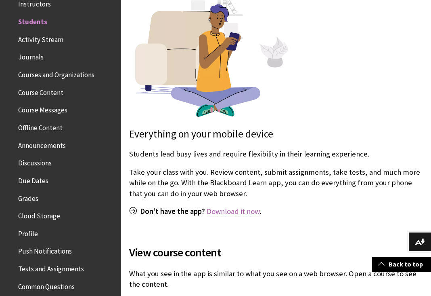 This screenshot has height=296, width=431. I want to click on span: Common Questions, so click(46, 285).